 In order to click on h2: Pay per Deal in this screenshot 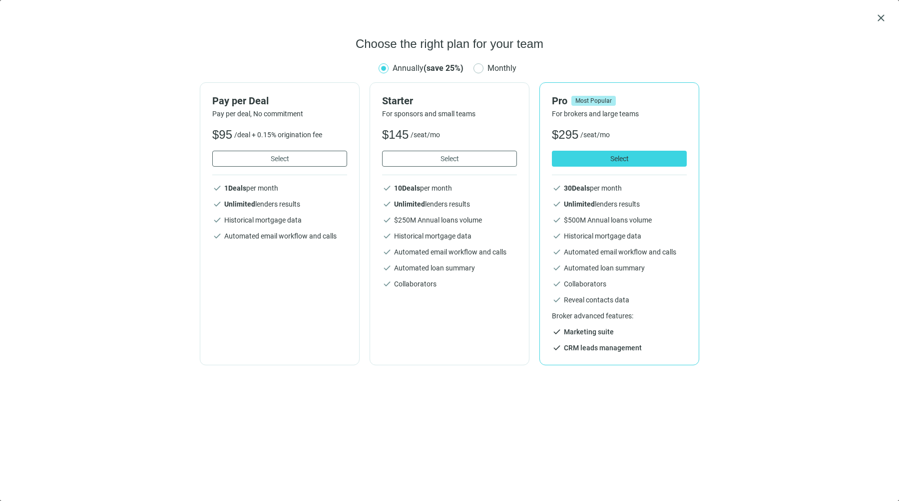, I will do `click(240, 101)`.